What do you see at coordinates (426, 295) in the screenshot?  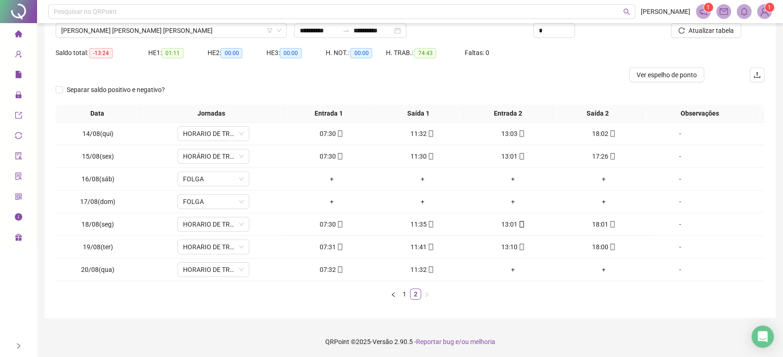 I see `li: Próxima página` at bounding box center [426, 295].